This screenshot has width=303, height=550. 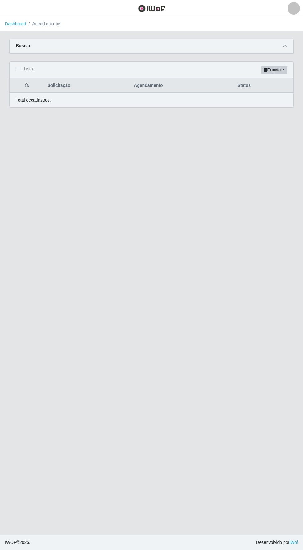 What do you see at coordinates (15, 24) in the screenshot?
I see `a: Dashboard` at bounding box center [15, 24].